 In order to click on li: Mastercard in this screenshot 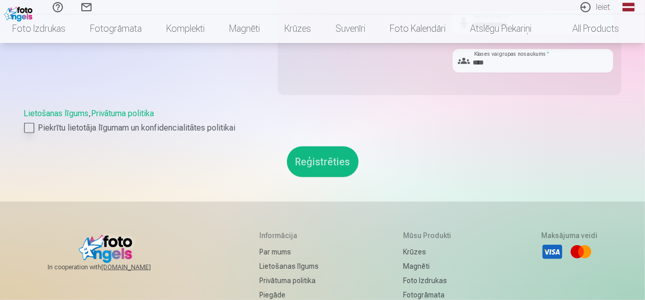, I will do `click(581, 252)`.